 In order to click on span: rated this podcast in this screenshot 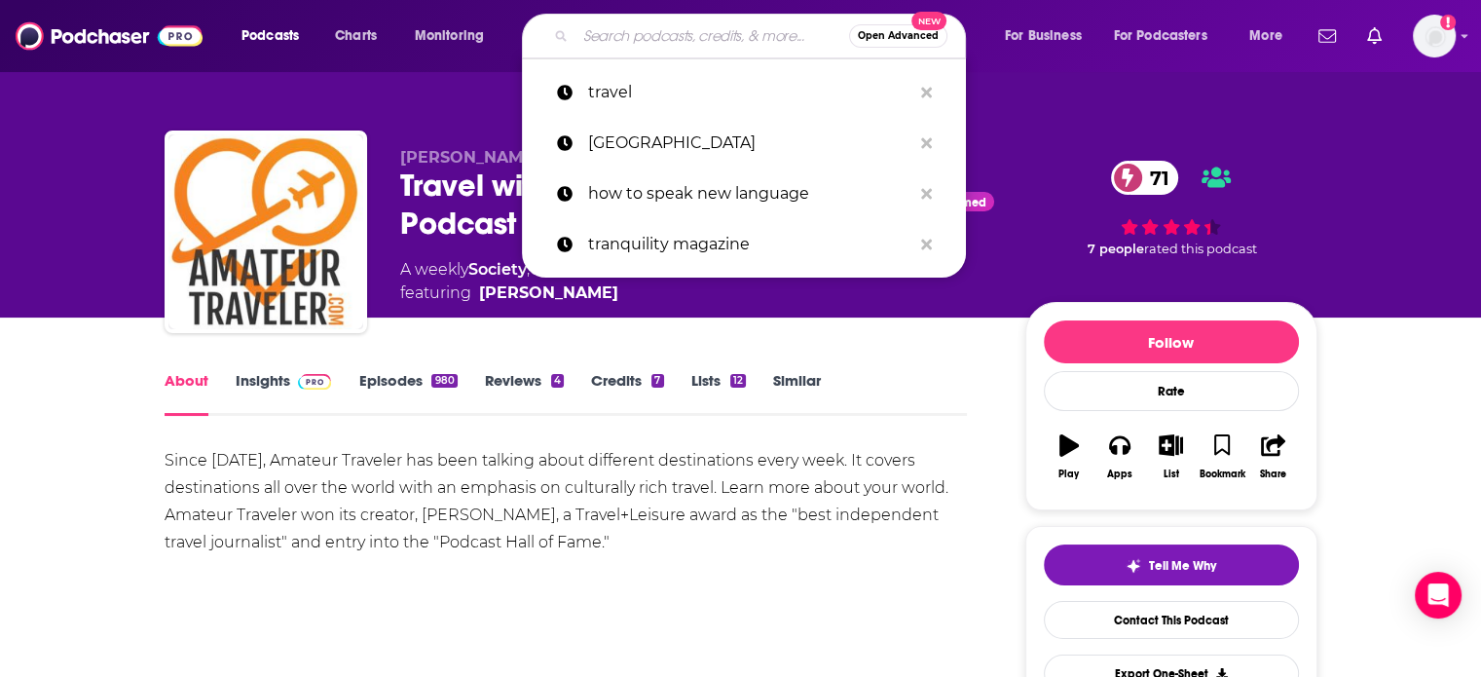, I will do `click(1200, 248)`.